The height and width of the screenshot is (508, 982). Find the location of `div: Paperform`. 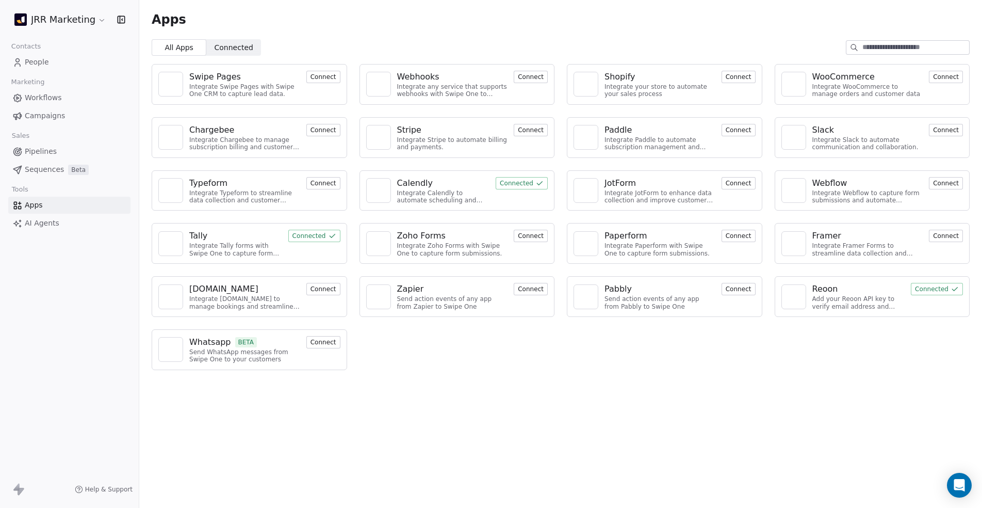

div: Paperform is located at coordinates (626, 236).